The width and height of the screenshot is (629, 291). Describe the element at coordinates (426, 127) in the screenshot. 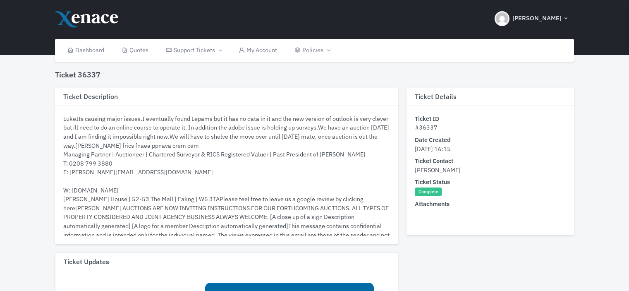

I see `span: #36337` at that location.